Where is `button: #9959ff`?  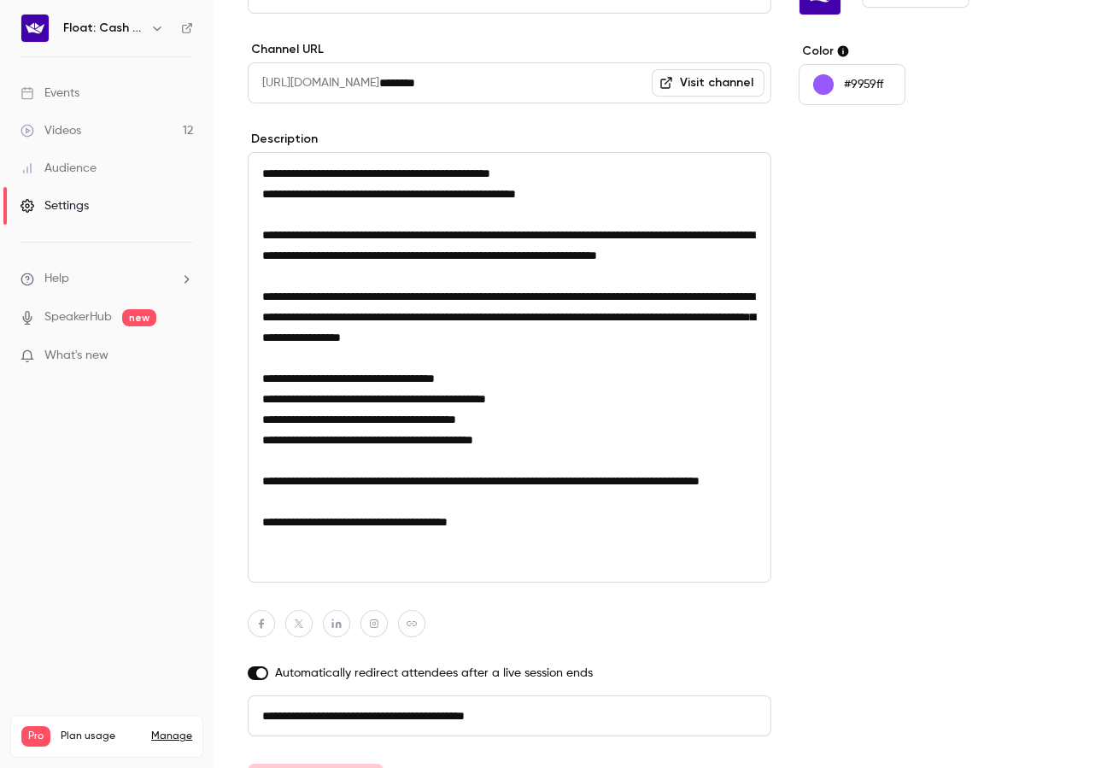 button: #9959ff is located at coordinates (851, 85).